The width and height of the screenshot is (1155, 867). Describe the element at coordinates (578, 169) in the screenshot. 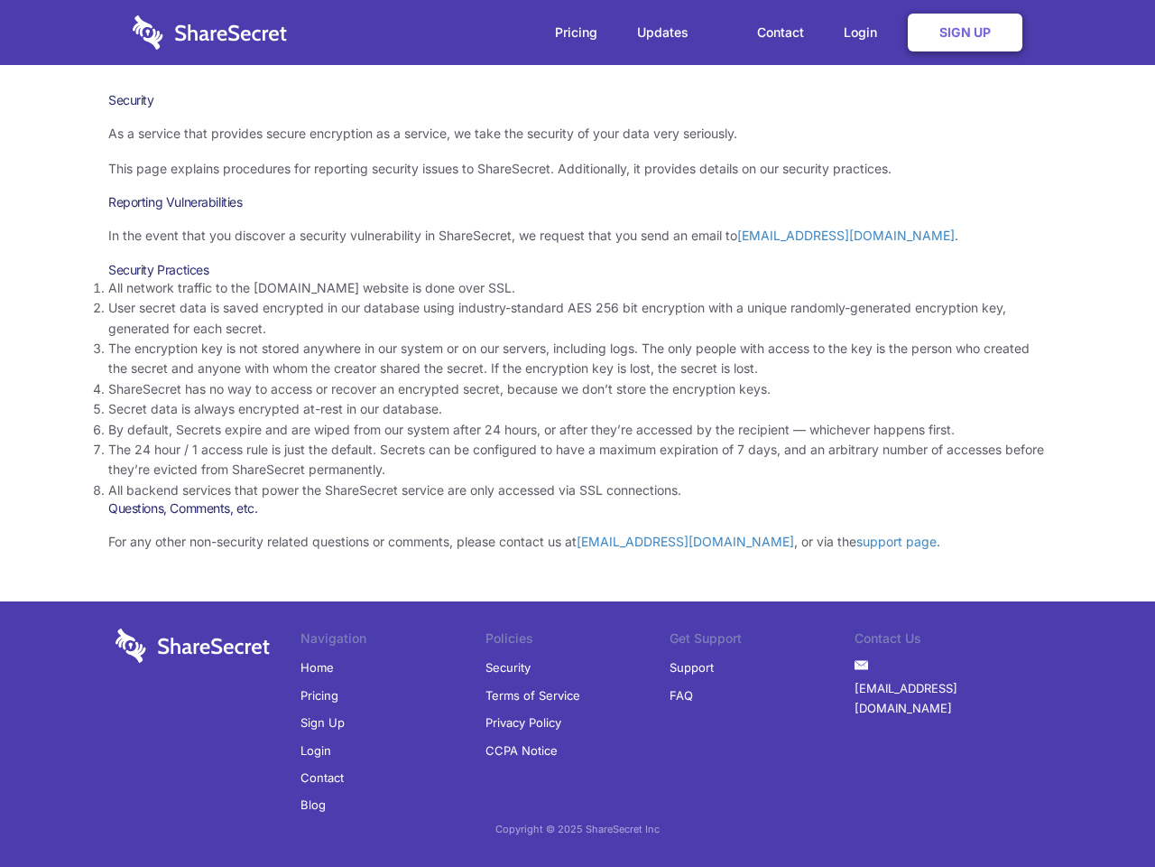

I see `p: This page explains procedures for reporting security issues to ShareSecret. Additionally, it prov...` at that location.